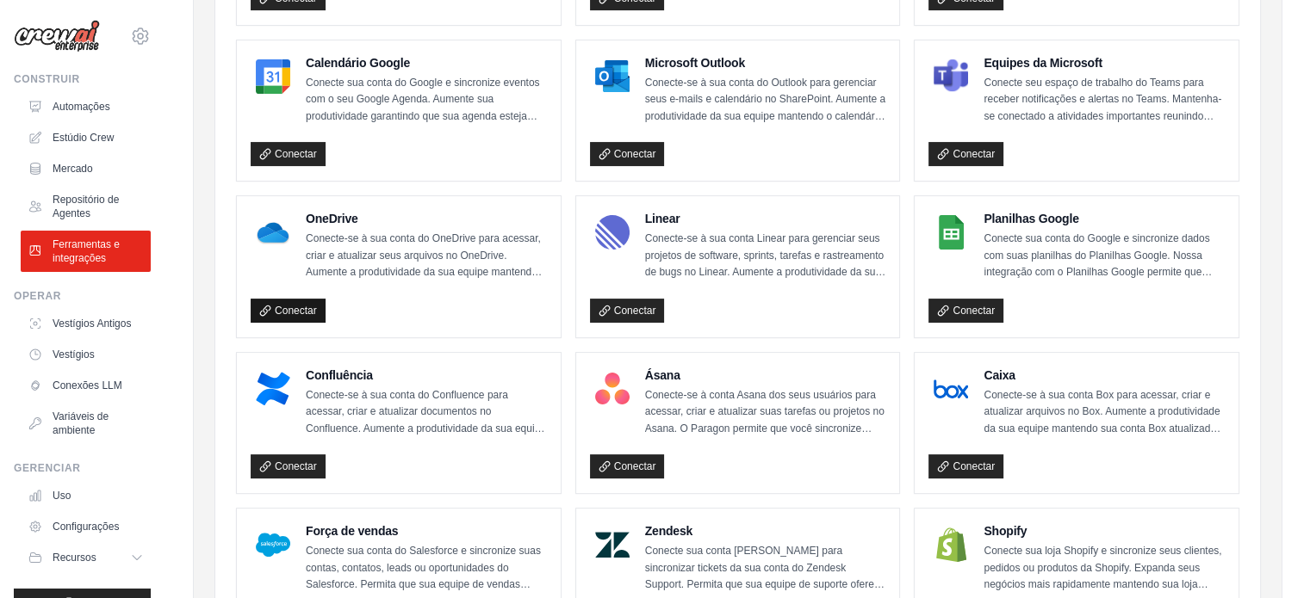 The height and width of the screenshot is (598, 1310). What do you see at coordinates (85, 527) in the screenshot?
I see `font: Configurações` at bounding box center [85, 527].